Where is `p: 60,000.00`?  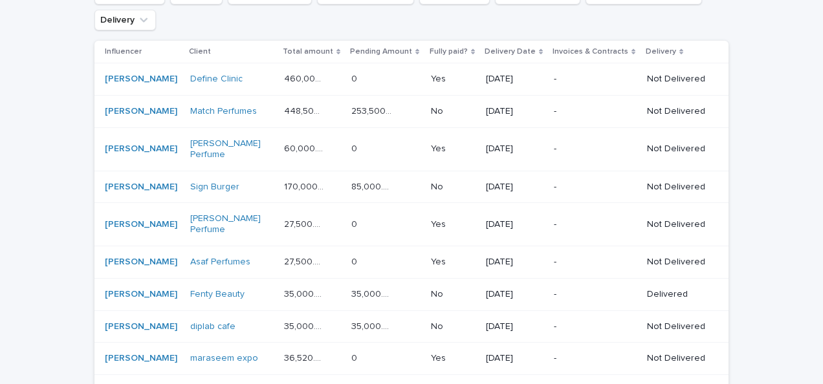
p: 60,000.00 is located at coordinates (305, 147).